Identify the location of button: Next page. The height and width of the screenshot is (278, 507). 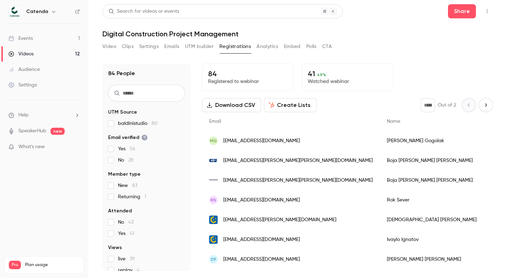
(485, 105).